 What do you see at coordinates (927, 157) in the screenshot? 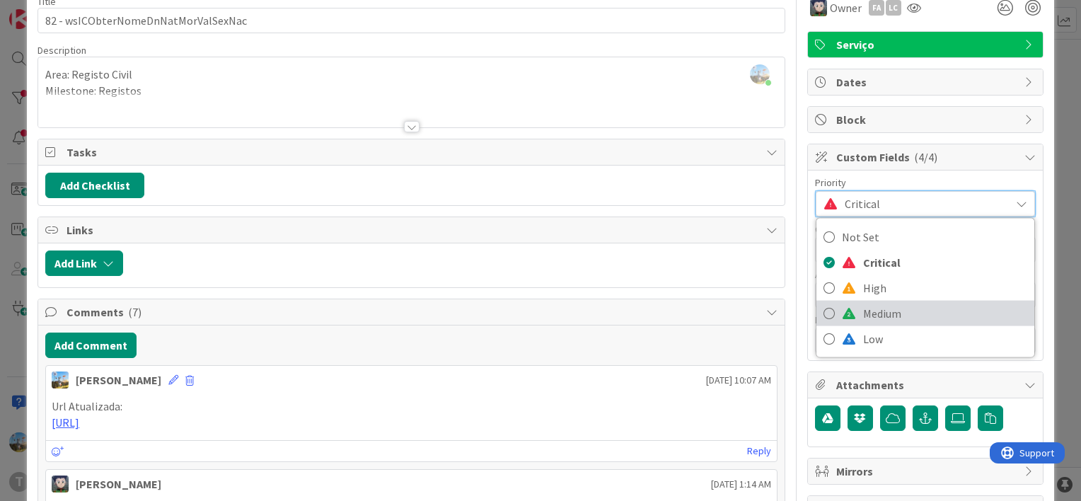
I see `span: Custom Fields` at bounding box center [927, 157].